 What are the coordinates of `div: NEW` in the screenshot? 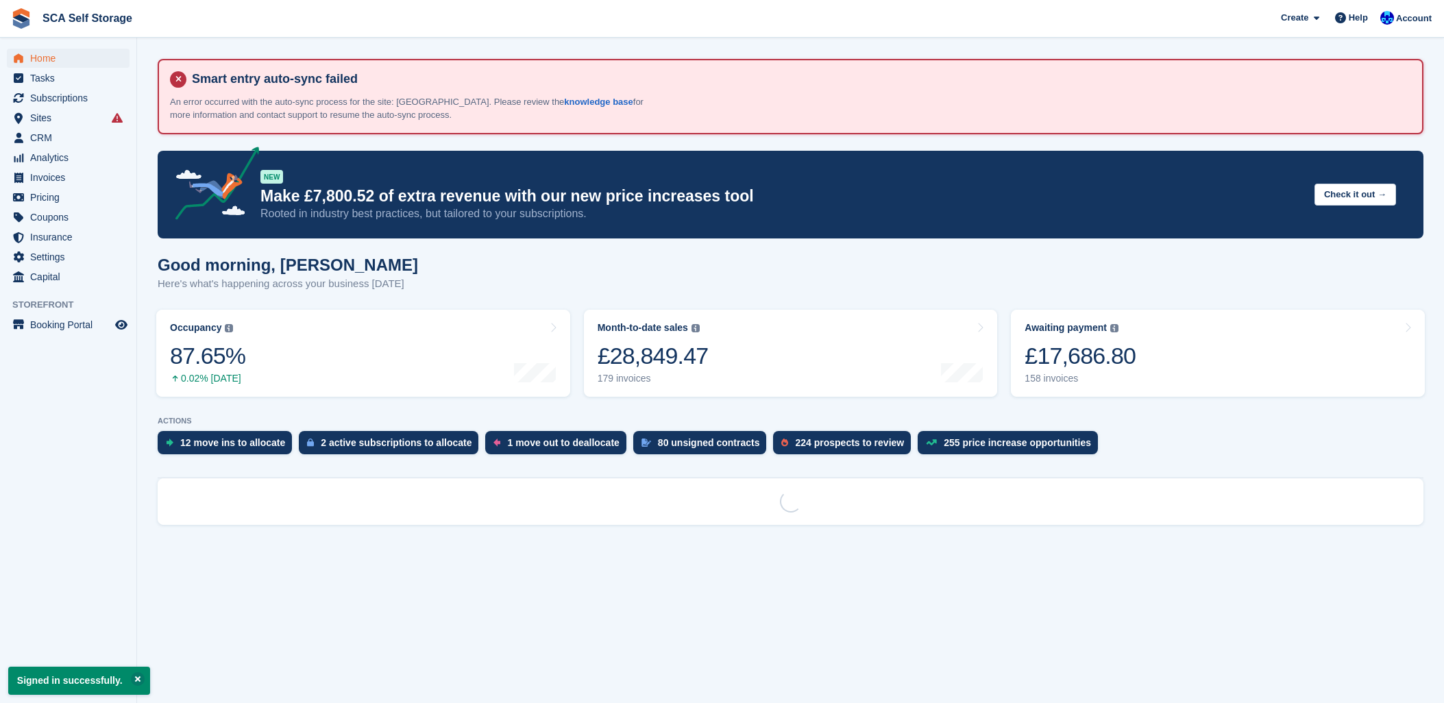 It's located at (271, 177).